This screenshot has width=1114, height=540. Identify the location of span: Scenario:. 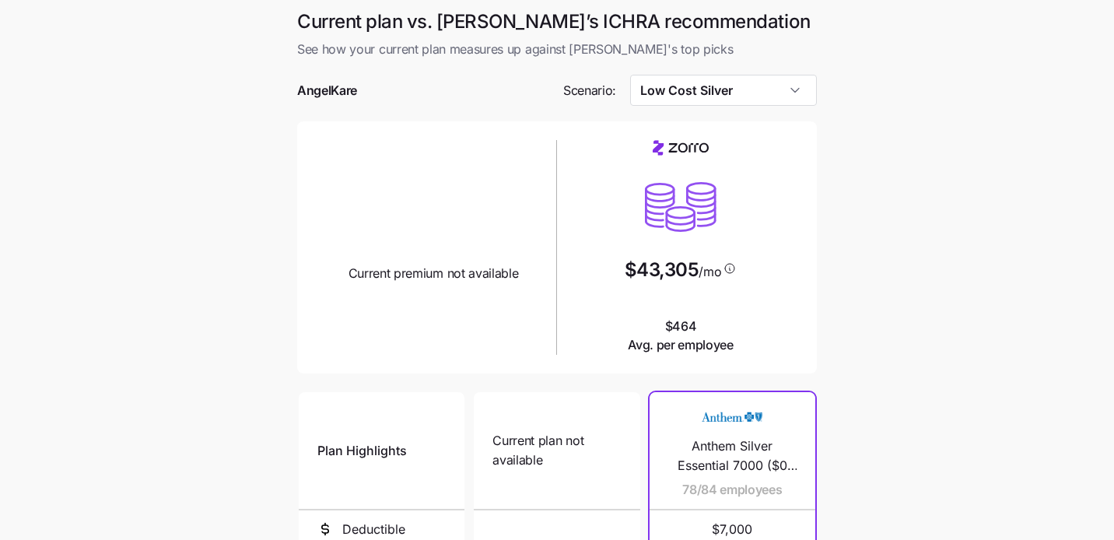
(590, 90).